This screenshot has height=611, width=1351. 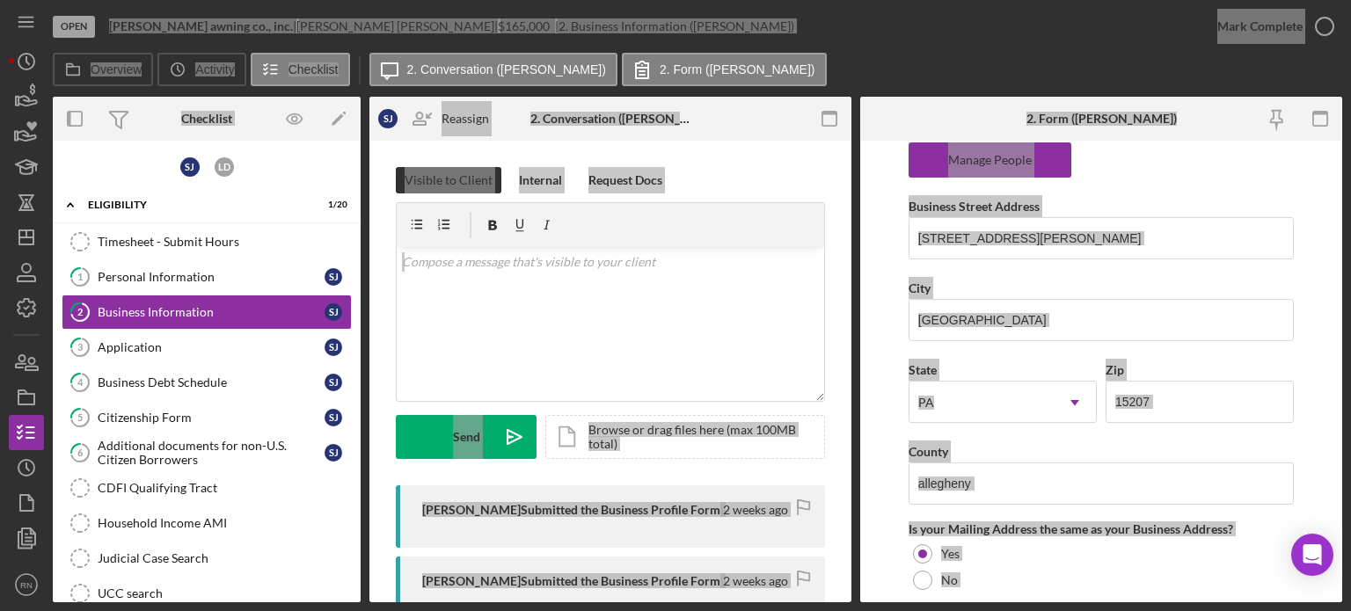 What do you see at coordinates (80, 452) in the screenshot?
I see `tspan: 6` at bounding box center [80, 452].